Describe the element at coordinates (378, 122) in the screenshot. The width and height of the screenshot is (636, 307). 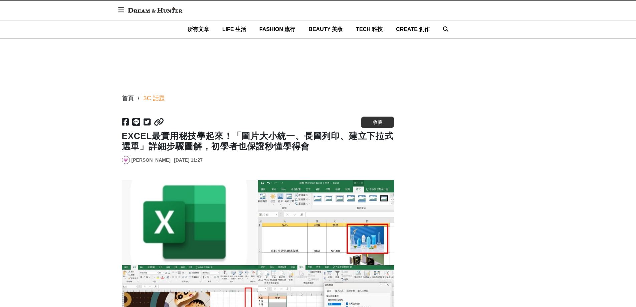
I see `button: 收藏` at that location.